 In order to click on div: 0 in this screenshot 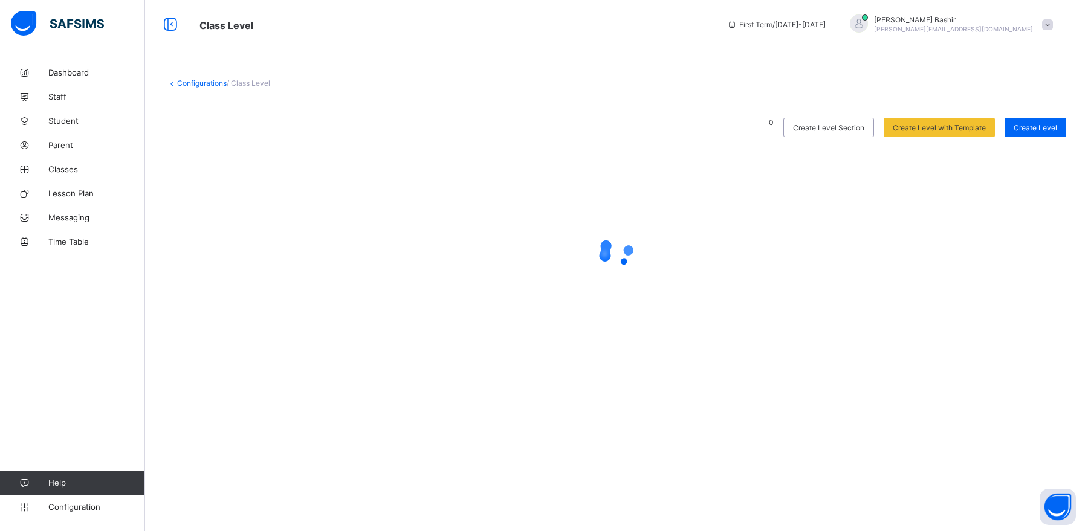, I will do `click(617, 128)`.